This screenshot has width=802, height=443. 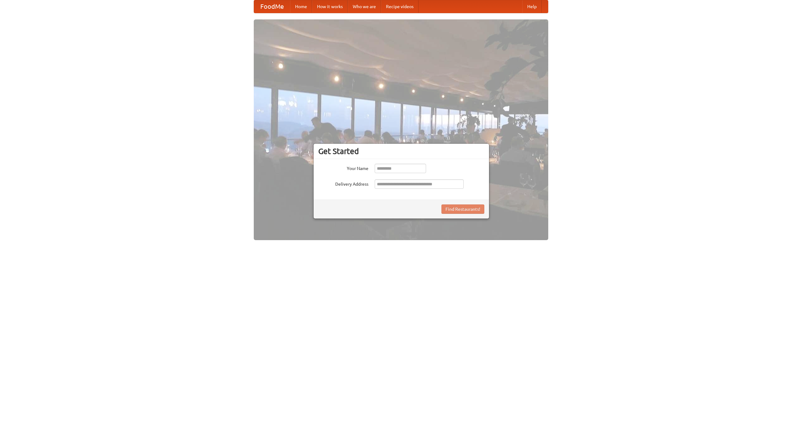 What do you see at coordinates (364, 7) in the screenshot?
I see `a: Who we are` at bounding box center [364, 7].